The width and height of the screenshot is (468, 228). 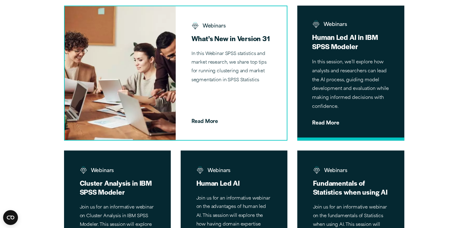 What do you see at coordinates (231, 67) in the screenshot?
I see `p: In this Webinar SPSS statistics and market research, we share top tips for running clustering and...` at bounding box center [231, 67].